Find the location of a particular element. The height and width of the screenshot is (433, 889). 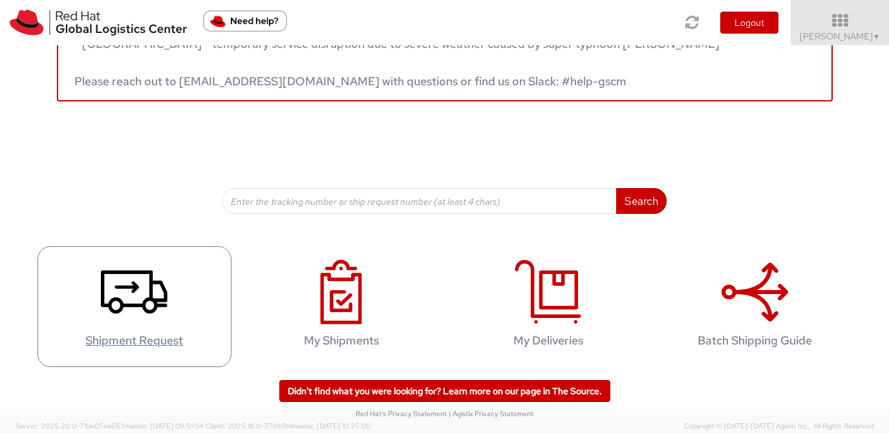

span: Client: 2025.18.0-37e85b1 is located at coordinates (288, 426).